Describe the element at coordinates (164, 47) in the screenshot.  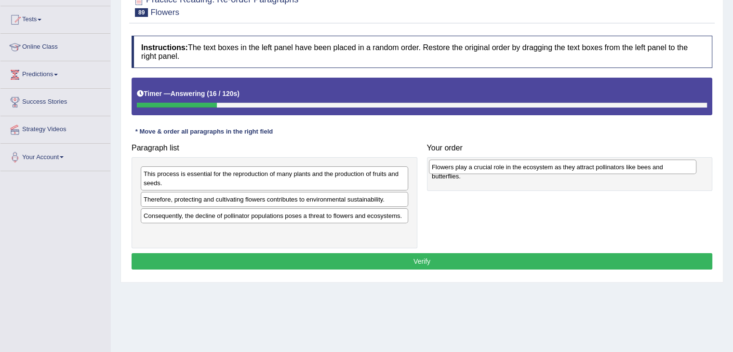
I see `b: Instructions:` at that location.